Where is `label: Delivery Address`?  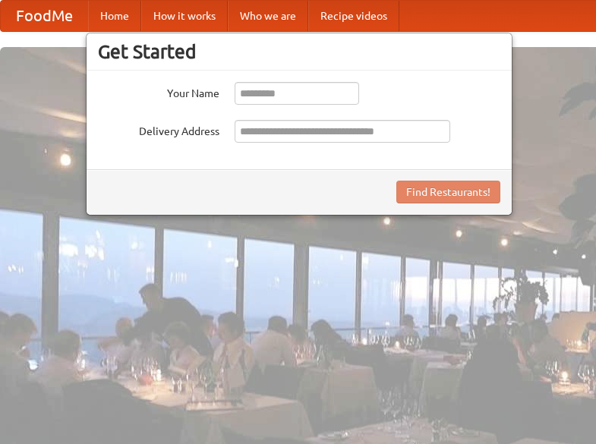 label: Delivery Address is located at coordinates (159, 129).